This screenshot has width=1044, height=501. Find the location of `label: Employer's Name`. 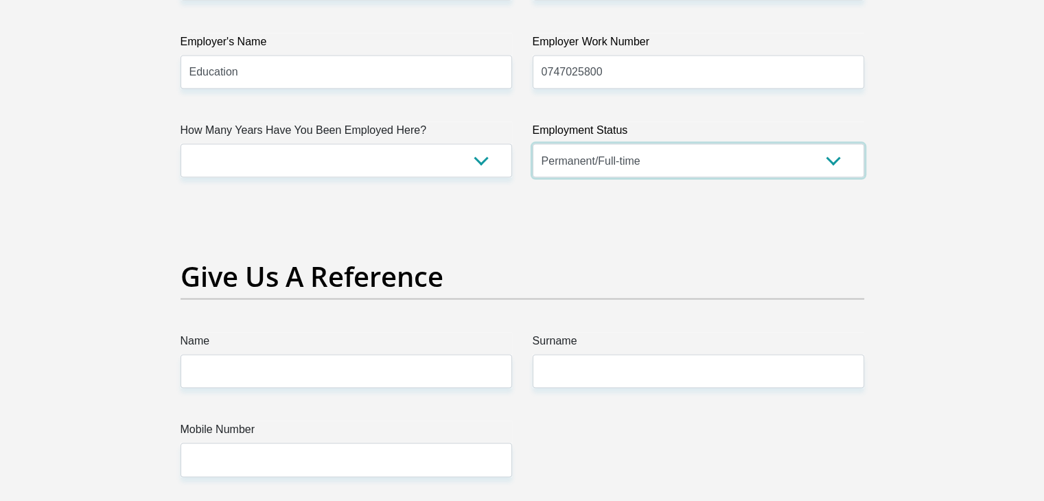

label: Employer's Name is located at coordinates (346, 45).